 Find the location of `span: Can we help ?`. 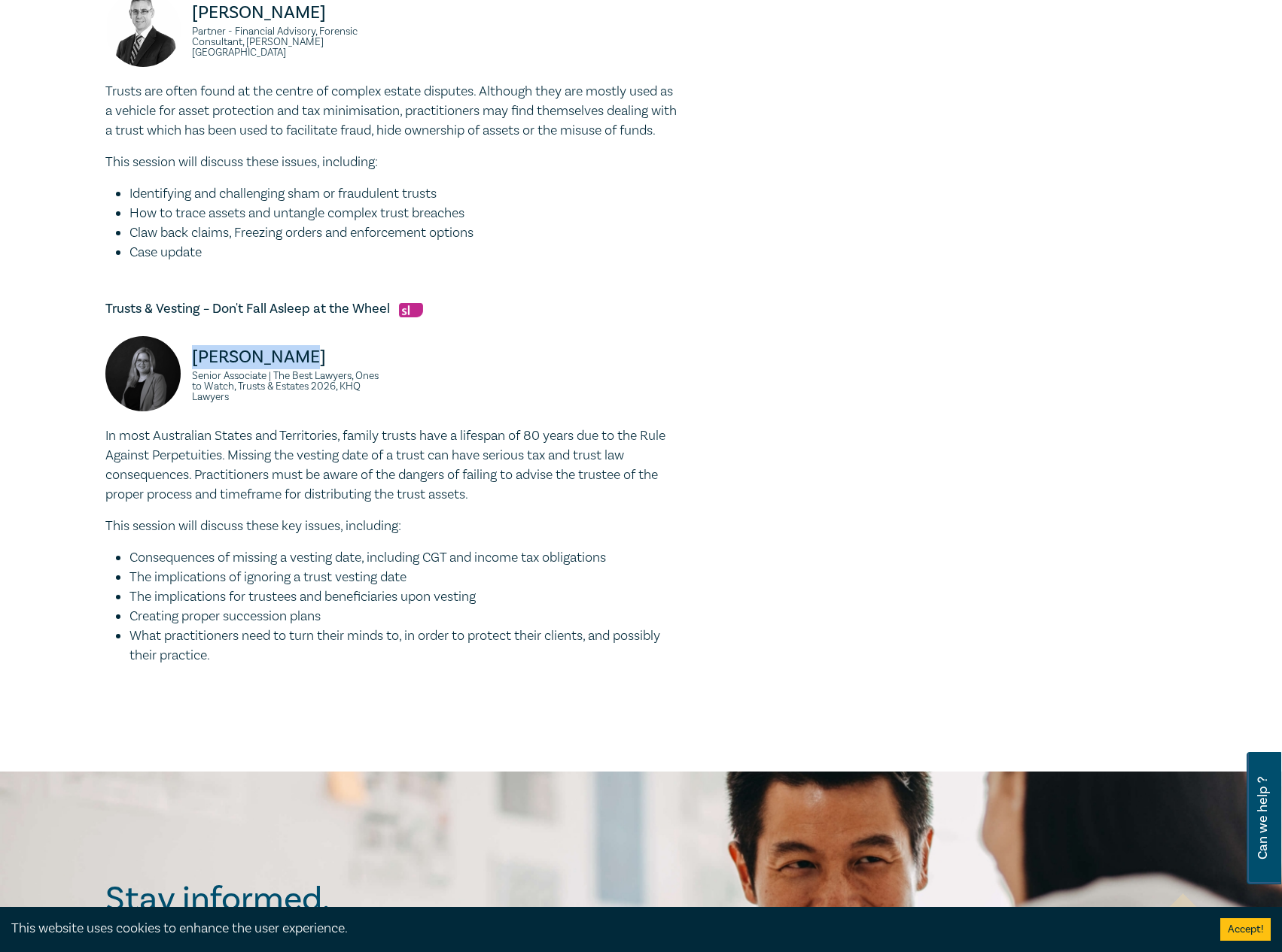

span: Can we help ? is located at coordinates (1262, 818).